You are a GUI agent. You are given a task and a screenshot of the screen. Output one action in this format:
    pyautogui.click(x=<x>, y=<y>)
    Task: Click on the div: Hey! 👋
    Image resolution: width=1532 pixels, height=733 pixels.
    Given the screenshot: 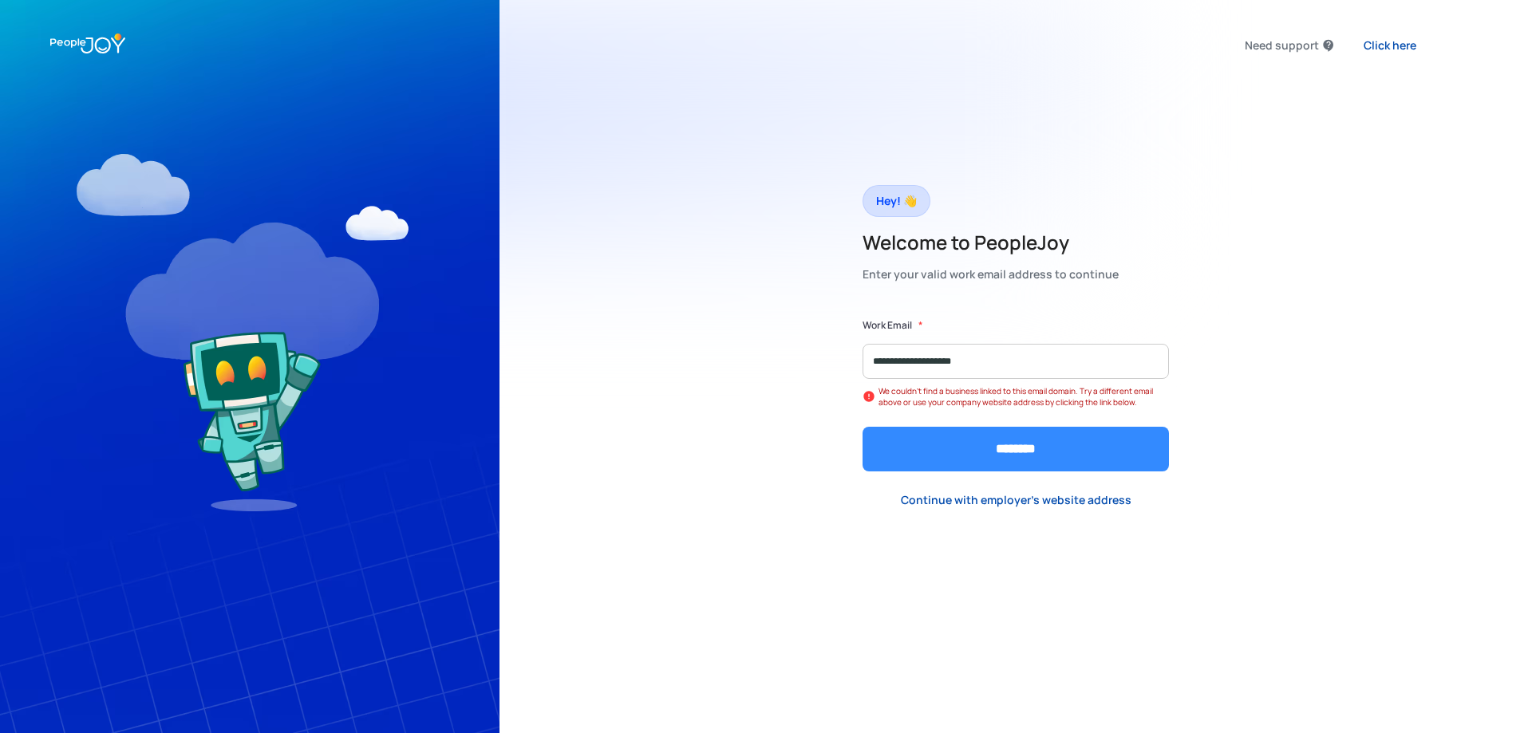 What is the action you would take?
    pyautogui.click(x=896, y=201)
    